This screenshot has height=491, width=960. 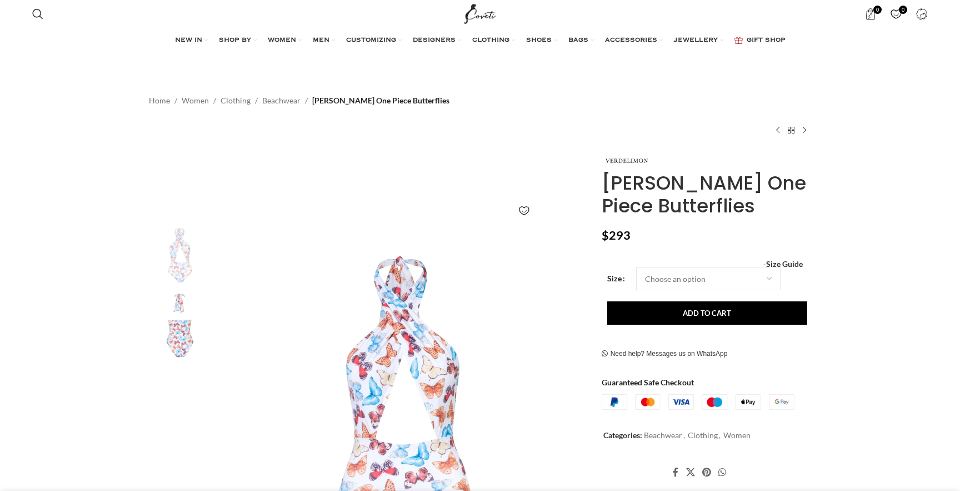 What do you see at coordinates (696, 41) in the screenshot?
I see `span: JEWELLERY` at bounding box center [696, 41].